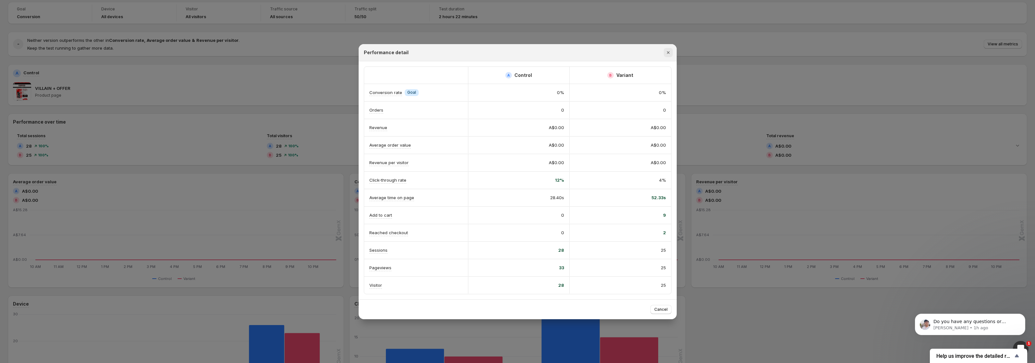  What do you see at coordinates (375, 285) in the screenshot?
I see `p: Visitor` at bounding box center [375, 285].